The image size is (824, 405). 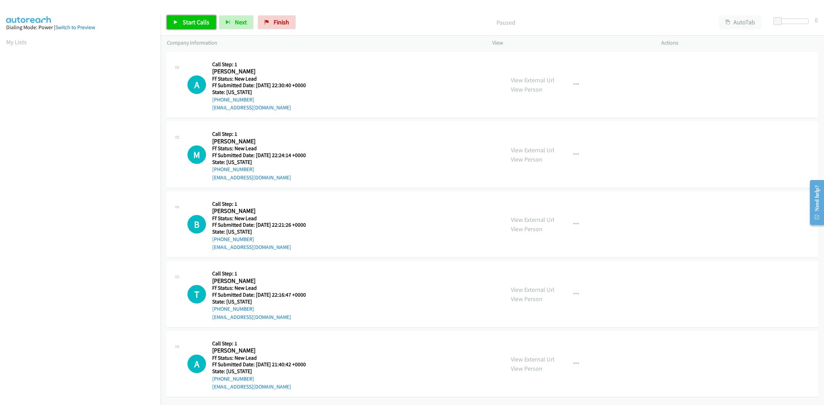 What do you see at coordinates (197, 224) in the screenshot?
I see `h1: B` at bounding box center [197, 224].